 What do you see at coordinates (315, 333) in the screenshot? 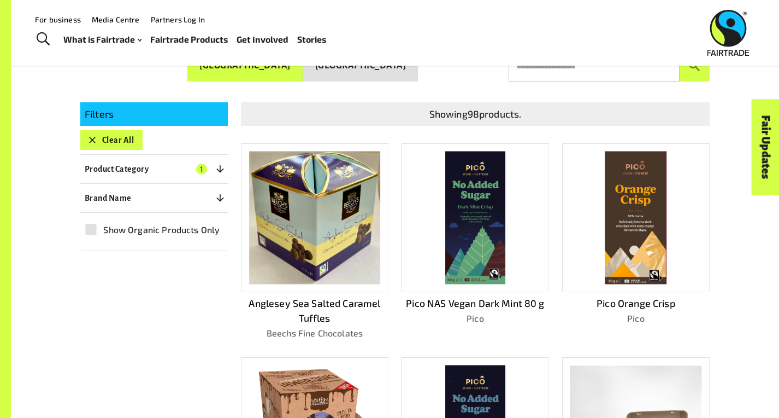
I see `p: Beechs Fine Chocolates` at bounding box center [315, 333].